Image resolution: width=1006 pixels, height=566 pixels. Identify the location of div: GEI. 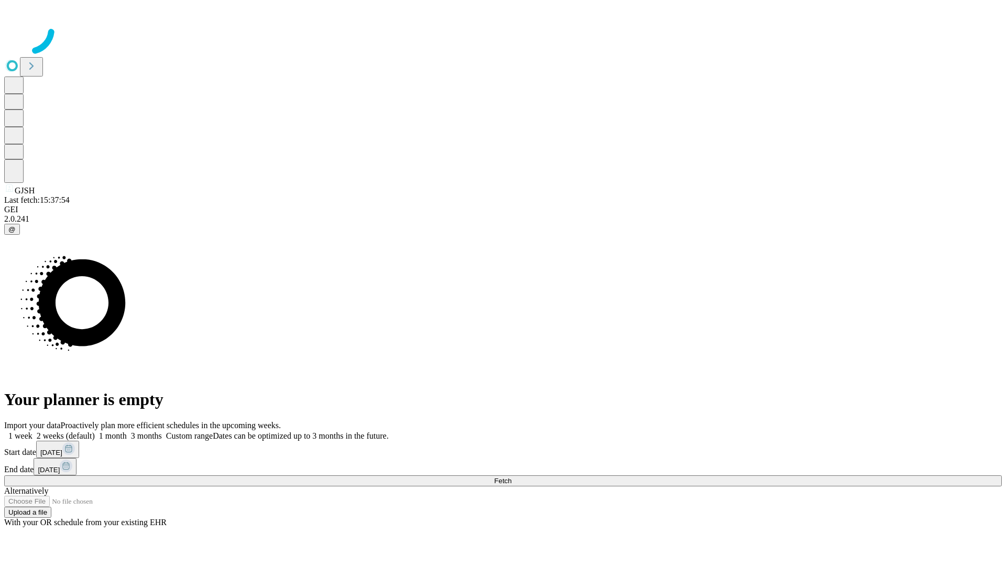
(503, 210).